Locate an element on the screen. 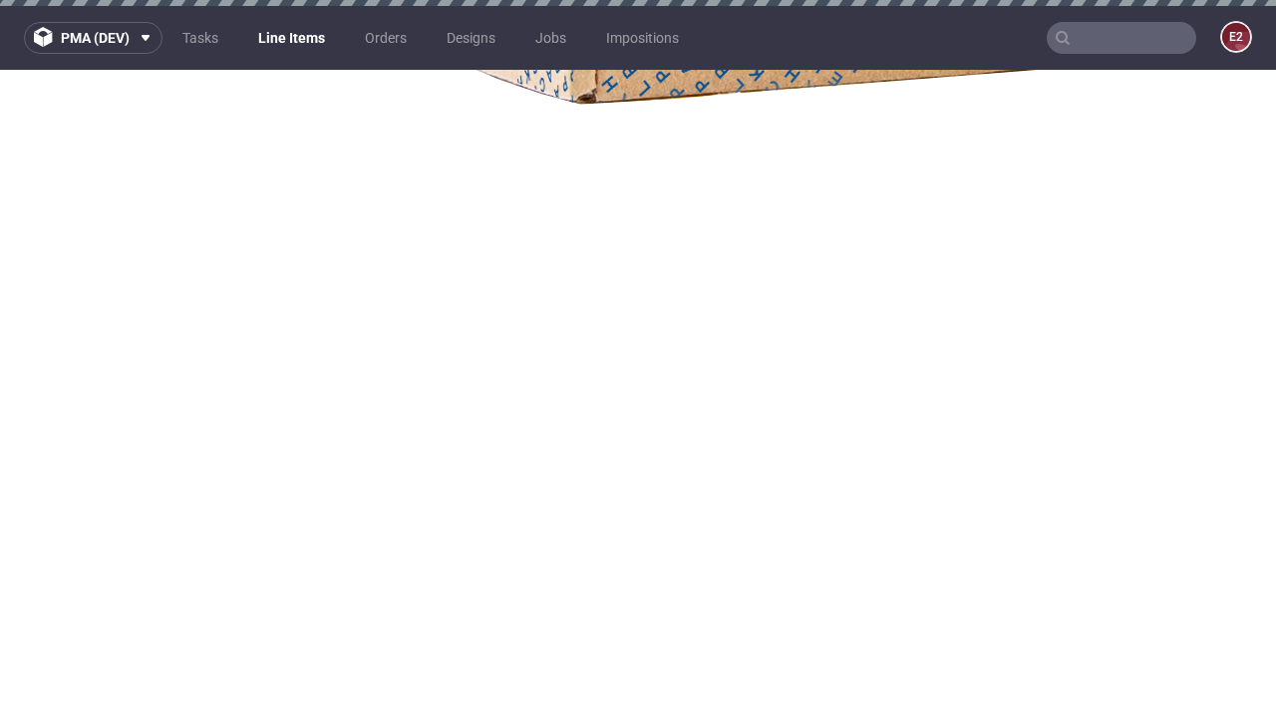 This screenshot has height=718, width=1276. span: pma (dev) is located at coordinates (95, 38).